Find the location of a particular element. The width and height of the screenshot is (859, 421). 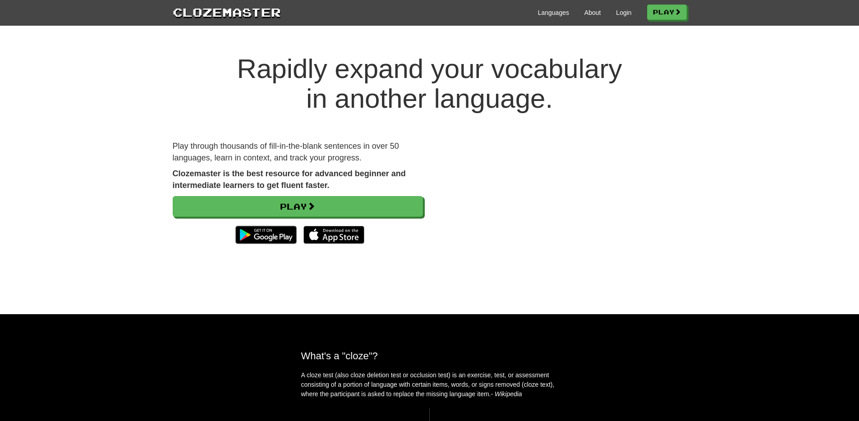

img: Download_on_the_App_Store_Badge_US-UK_135x40-25178aeef6eb6b83b96f5f2d004eda3bffbb37122de64afbaef7... is located at coordinates (334, 235).